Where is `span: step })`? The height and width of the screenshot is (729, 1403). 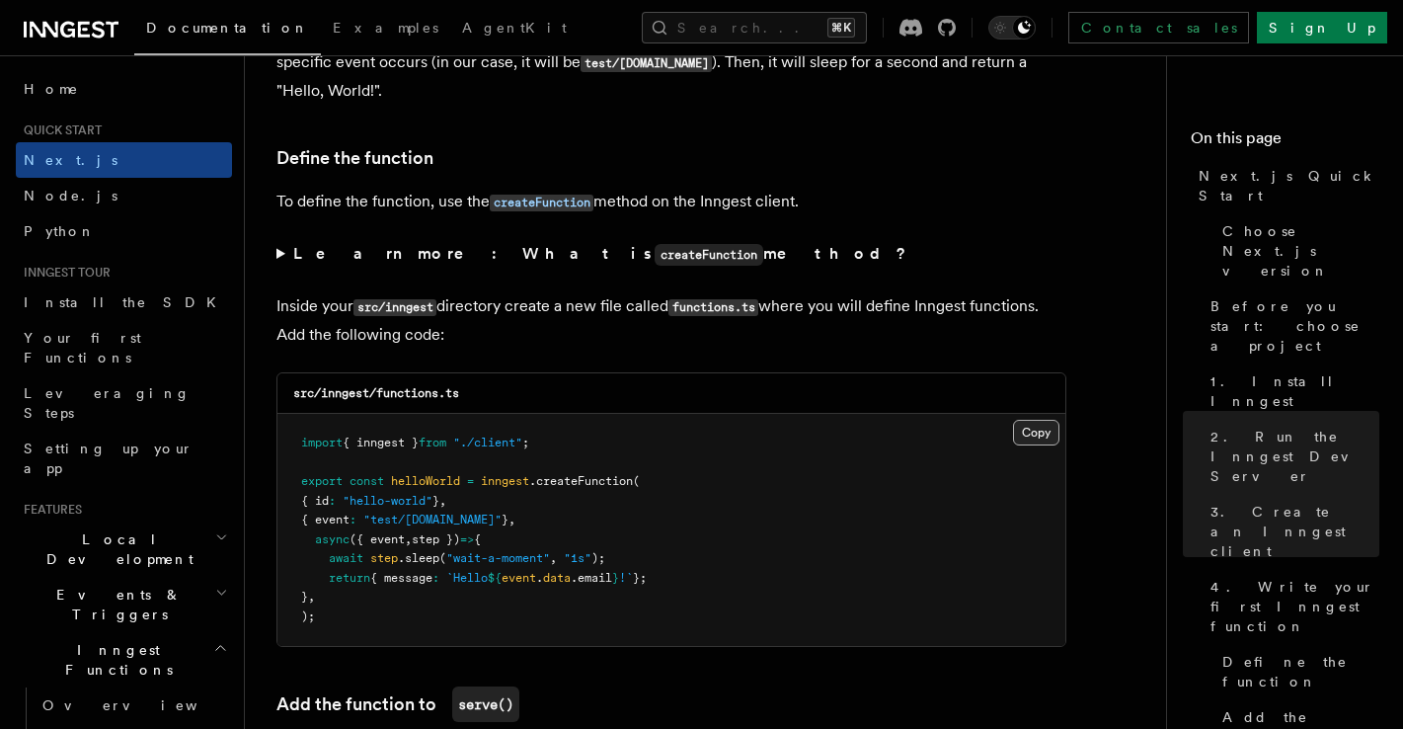 span: step }) is located at coordinates (435, 539).